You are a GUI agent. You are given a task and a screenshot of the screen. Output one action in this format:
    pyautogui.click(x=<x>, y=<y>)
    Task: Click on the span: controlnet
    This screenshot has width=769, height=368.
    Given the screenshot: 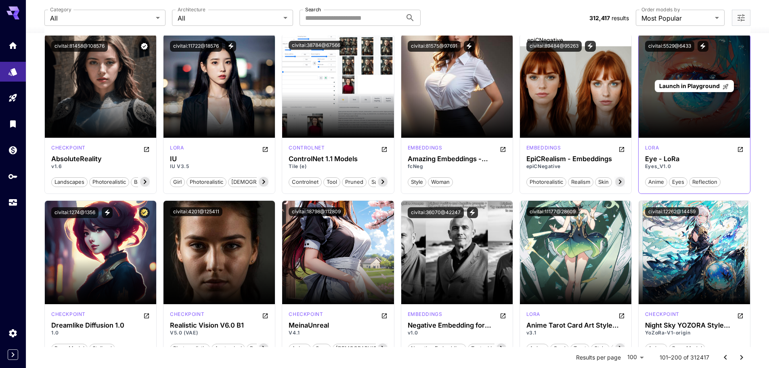 What is the action you would take?
    pyautogui.click(x=305, y=182)
    